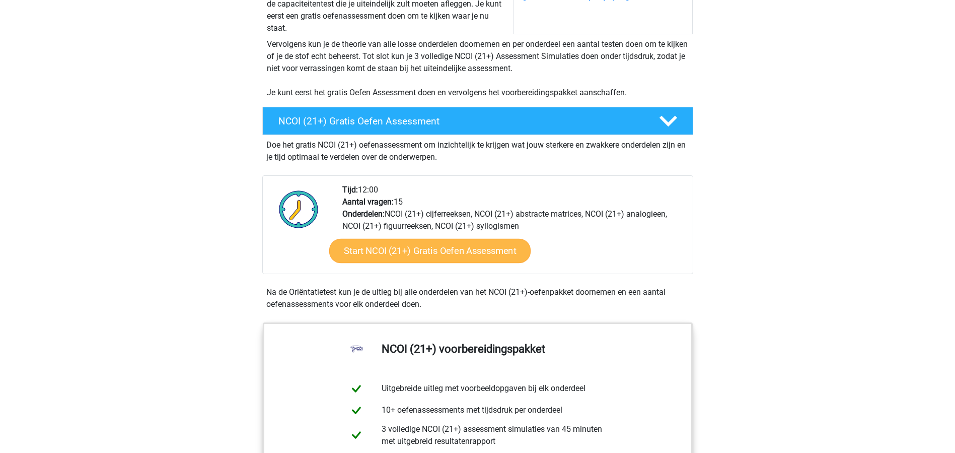  I want to click on img: Klok, so click(299, 209).